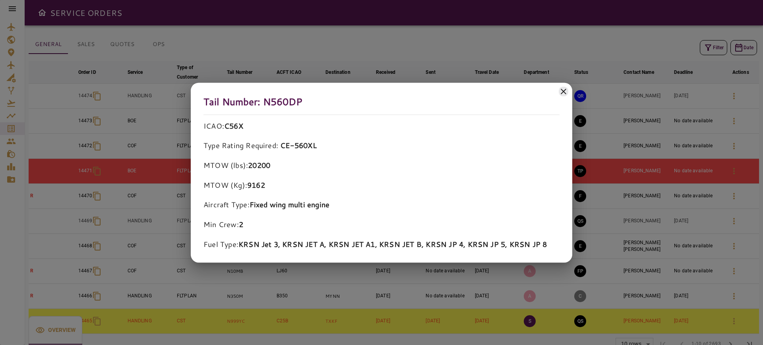 This screenshot has width=763, height=345. What do you see at coordinates (298, 146) in the screenshot?
I see `b: CE-560XL` at bounding box center [298, 146].